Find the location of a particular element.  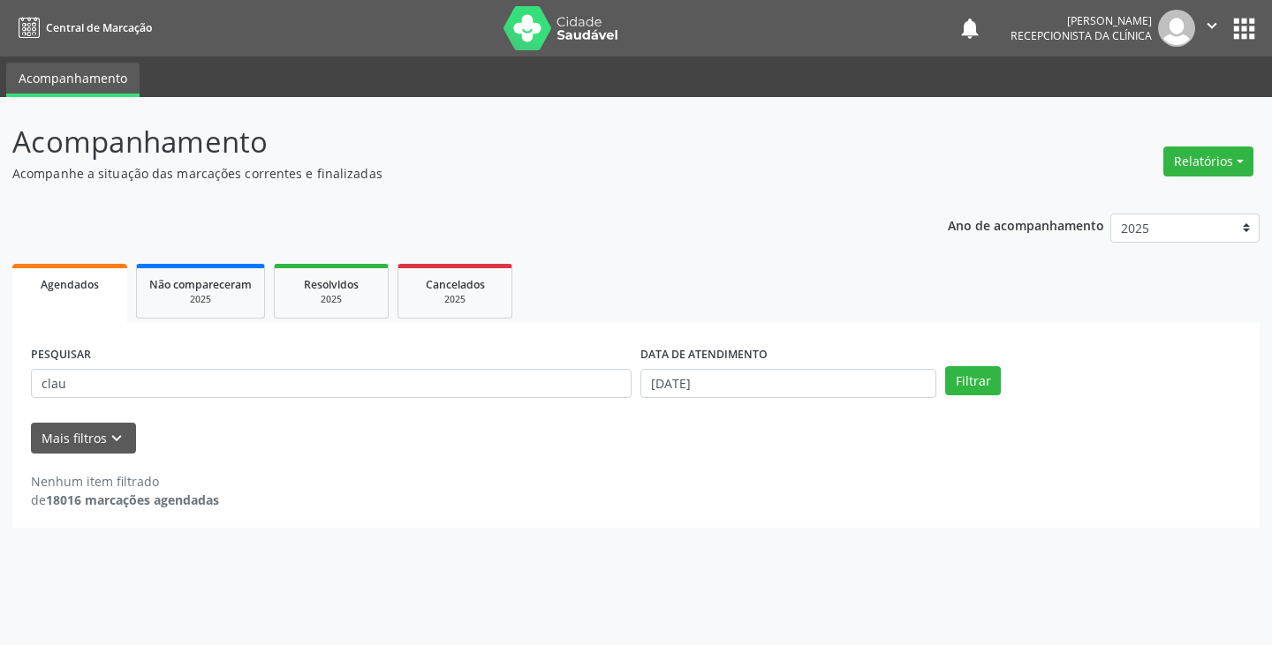

strong: 18016 marcações agendadas is located at coordinates (132, 500).